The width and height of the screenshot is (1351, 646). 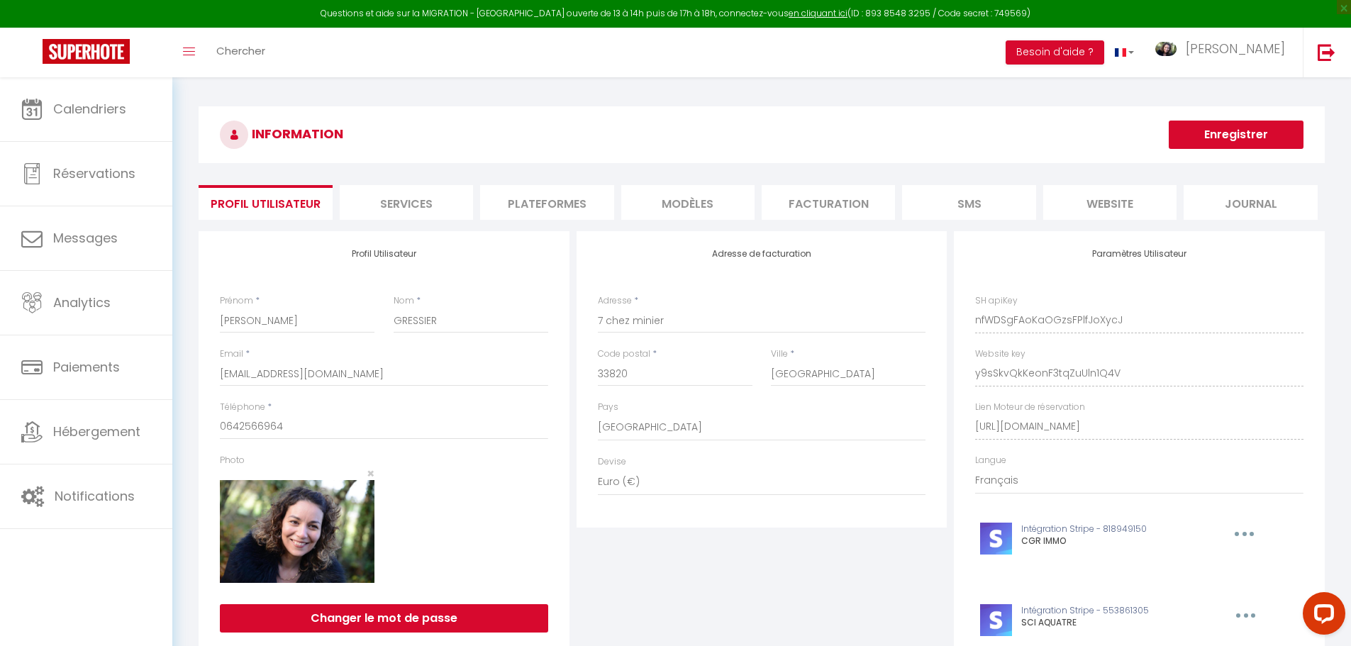 What do you see at coordinates (1326, 52) in the screenshot?
I see `img: logout` at bounding box center [1326, 52].